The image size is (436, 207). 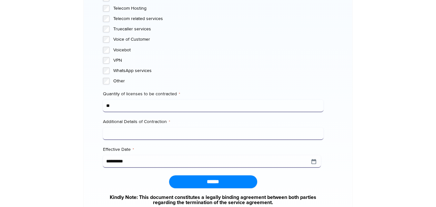 I want to click on label: Other, so click(x=218, y=81).